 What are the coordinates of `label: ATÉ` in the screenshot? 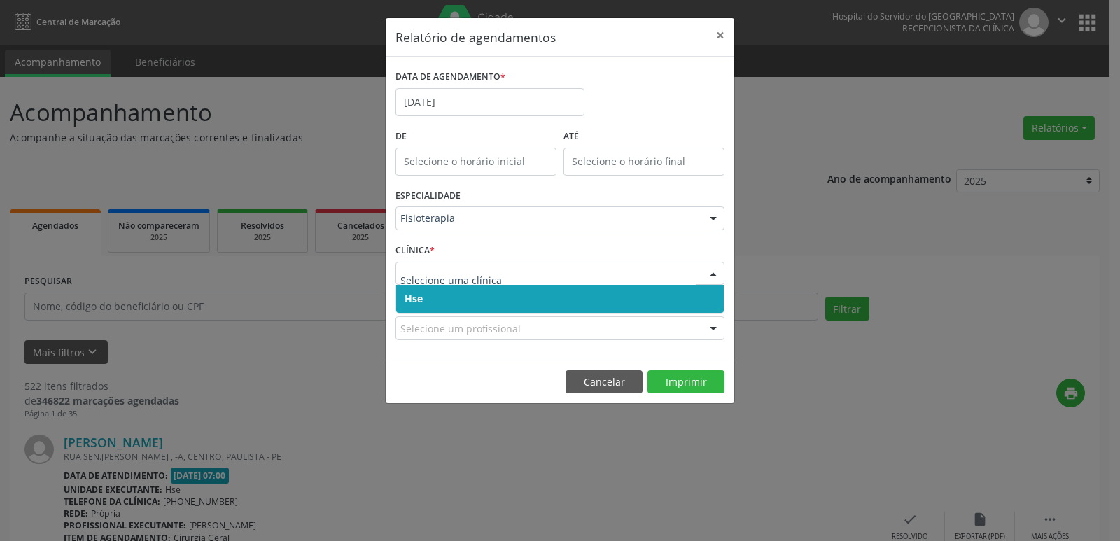 It's located at (644, 136).